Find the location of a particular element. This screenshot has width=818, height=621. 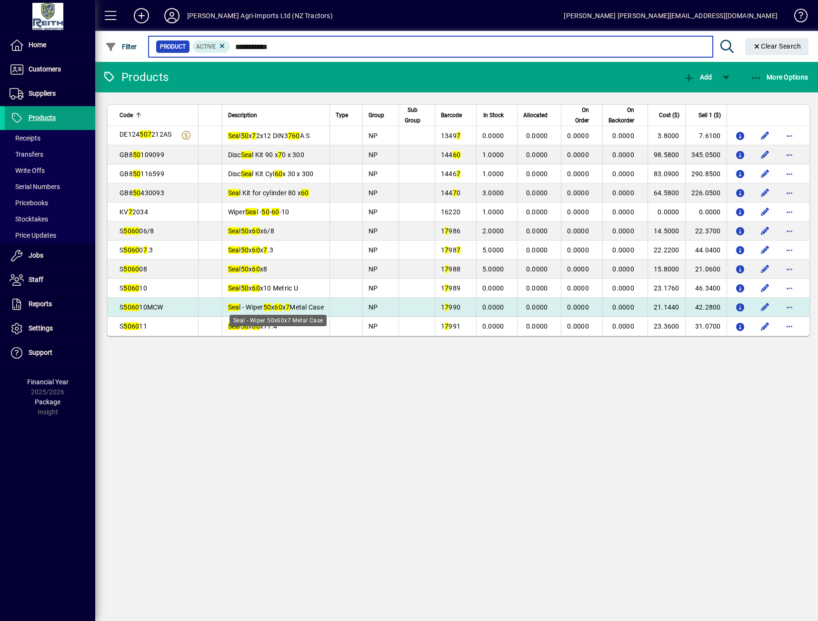

span: Reports is located at coordinates (40, 304).